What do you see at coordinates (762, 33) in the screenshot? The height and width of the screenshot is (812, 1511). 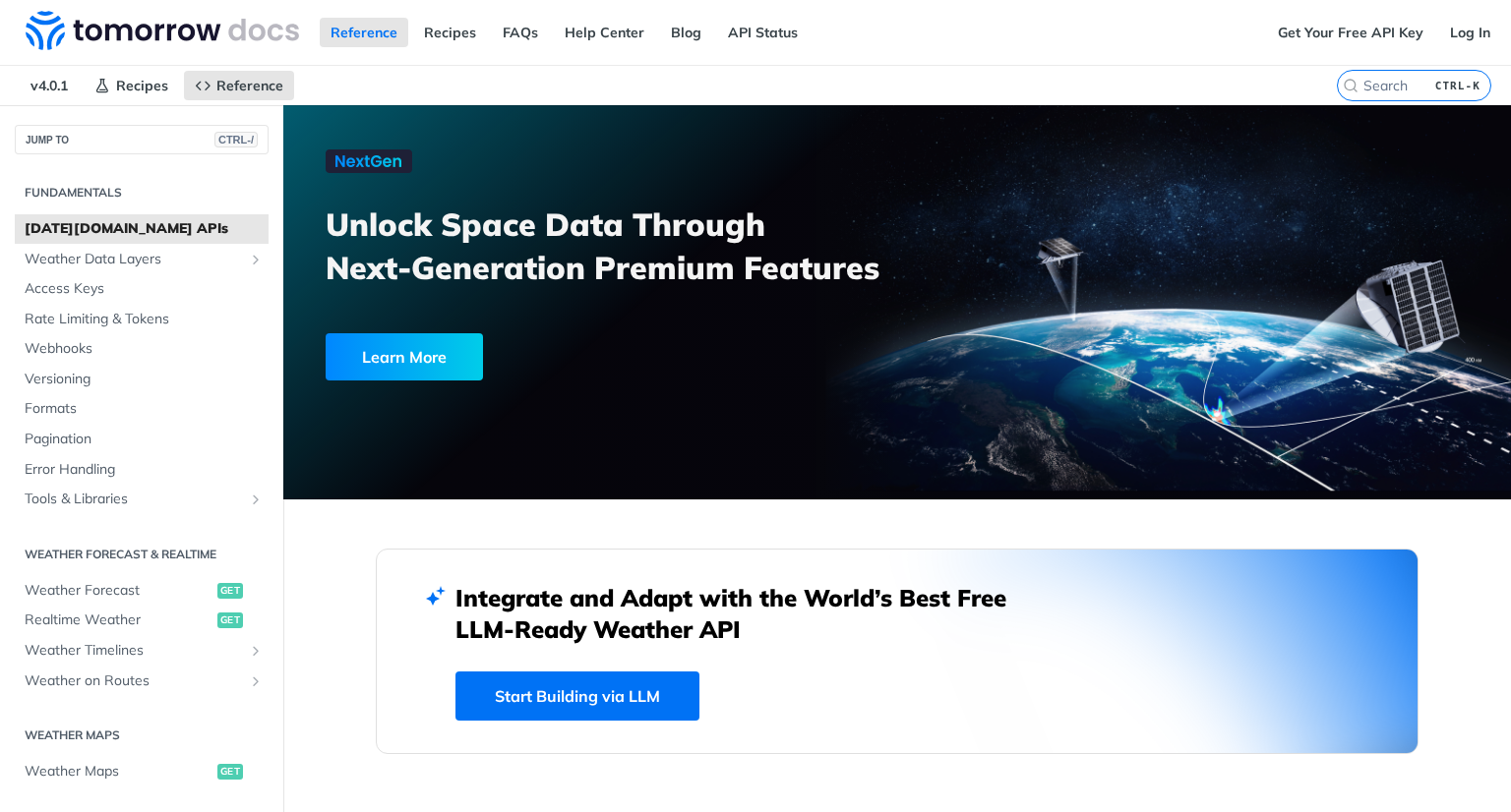 I see `a: API Status` at bounding box center [762, 33].